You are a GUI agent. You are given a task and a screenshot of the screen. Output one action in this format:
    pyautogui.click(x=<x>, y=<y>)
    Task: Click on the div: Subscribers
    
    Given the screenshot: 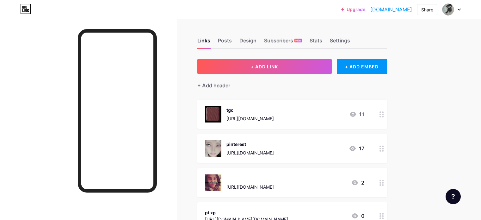 What is the action you would take?
    pyautogui.click(x=283, y=42)
    